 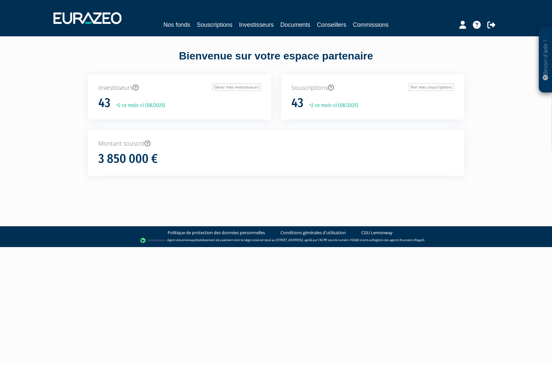 What do you see at coordinates (87, 18) in the screenshot?
I see `img: 1732889491-logotype_eurazeo_blanc_rvb.png` at bounding box center [87, 18].